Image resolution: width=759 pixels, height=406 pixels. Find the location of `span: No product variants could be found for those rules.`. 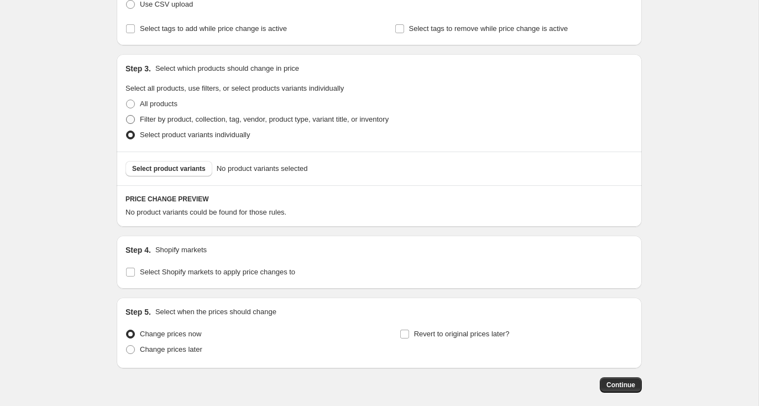

span: No product variants could be found for those rules. is located at coordinates (206, 212).